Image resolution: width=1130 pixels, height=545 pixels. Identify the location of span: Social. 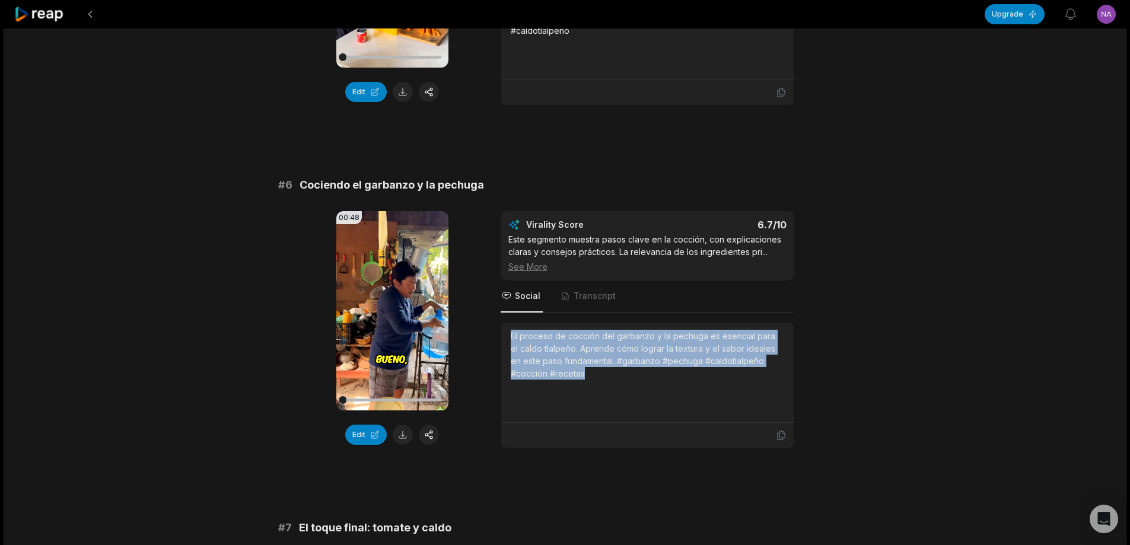
(528, 296).